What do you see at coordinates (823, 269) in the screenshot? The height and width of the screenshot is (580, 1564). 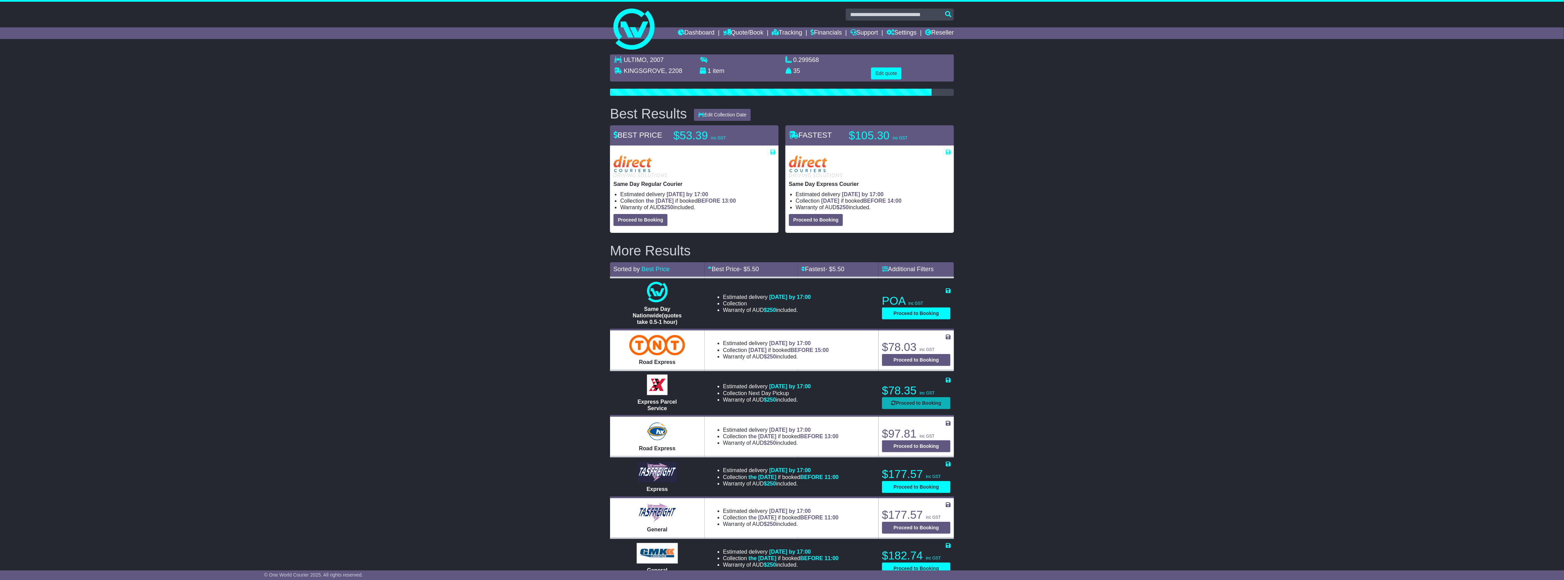 I see `a: Fastest- $5.50` at bounding box center [823, 269].